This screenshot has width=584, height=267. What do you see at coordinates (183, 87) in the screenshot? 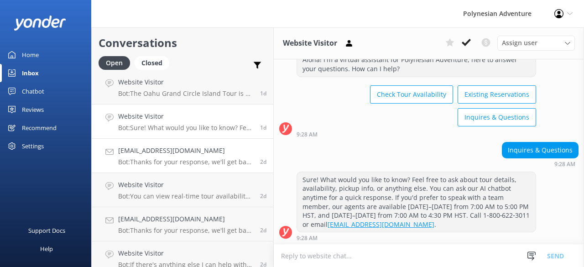
I see `a: Website VisitorBot:The Oahu Grand Circle Island Tour is a full-day sightseeing adventure that tak...` at bounding box center [183, 87].